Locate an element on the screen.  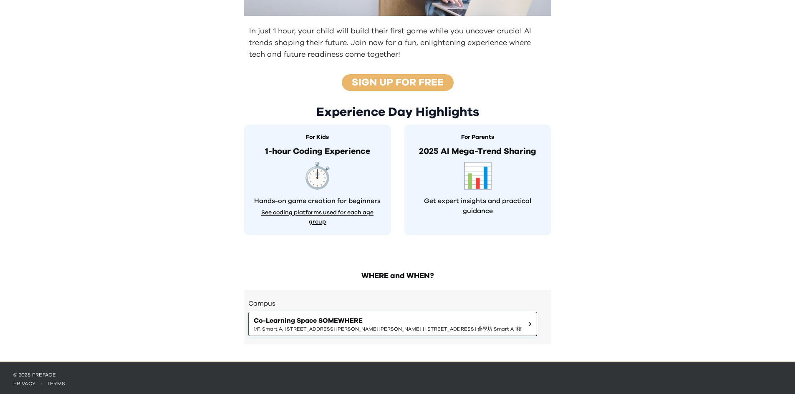
h2: Experience Day Highlights is located at coordinates (398, 112).